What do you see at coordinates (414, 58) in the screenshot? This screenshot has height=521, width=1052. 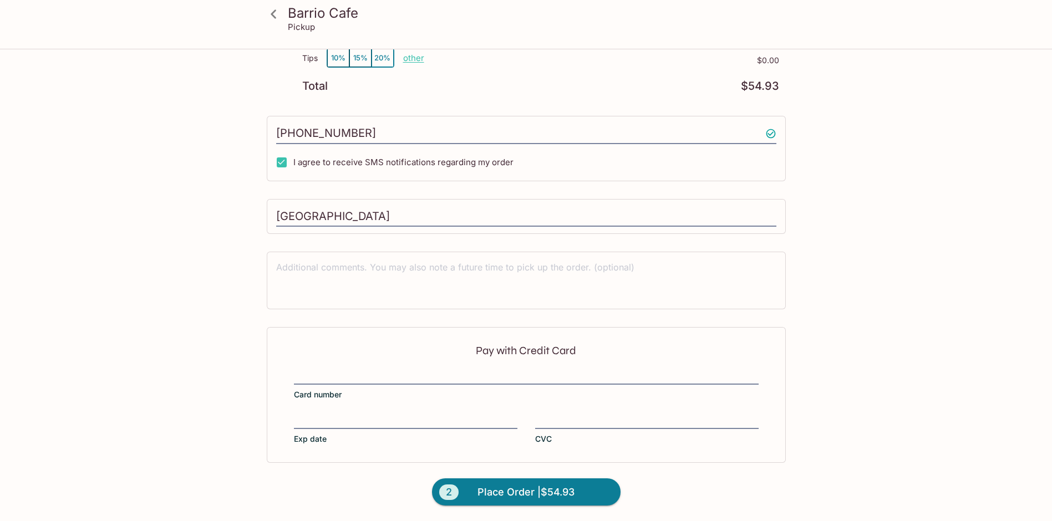 I see `p: other` at bounding box center [414, 58].